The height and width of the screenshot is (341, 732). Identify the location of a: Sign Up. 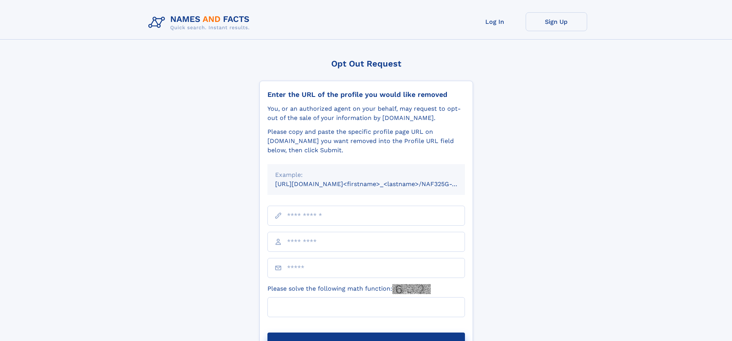
(556, 22).